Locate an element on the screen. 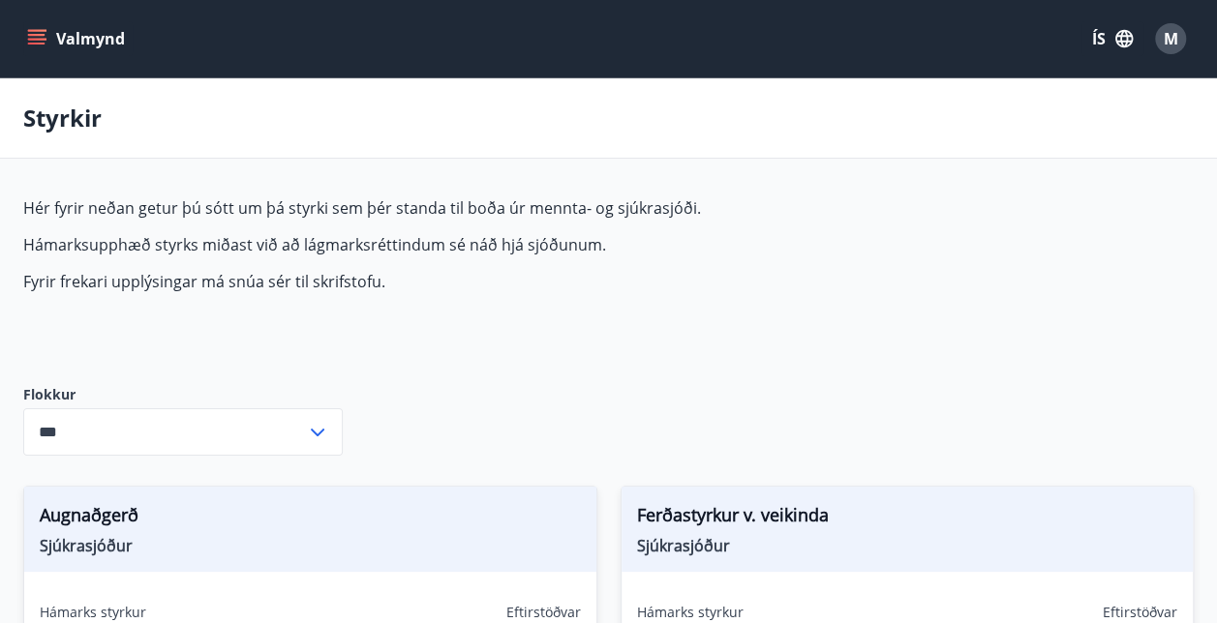 The image size is (1217, 623). button: M is located at coordinates (1170, 39).